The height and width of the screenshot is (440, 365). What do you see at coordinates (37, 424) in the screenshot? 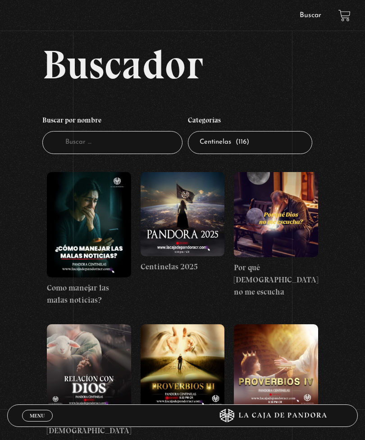
I see `span: Cerrar` at bounding box center [37, 424].